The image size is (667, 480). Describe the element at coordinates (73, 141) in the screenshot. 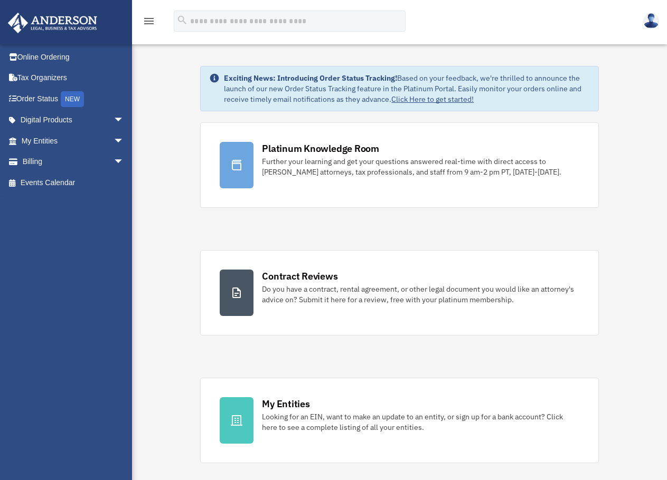

I see `a: My Entitiesarrow_drop_down` at that location.